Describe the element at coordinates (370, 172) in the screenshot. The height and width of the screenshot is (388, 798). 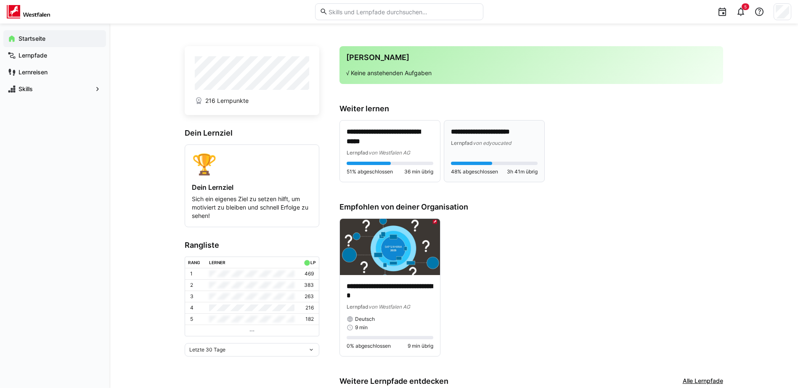
I see `span: 51% abgeschlossen` at that location.